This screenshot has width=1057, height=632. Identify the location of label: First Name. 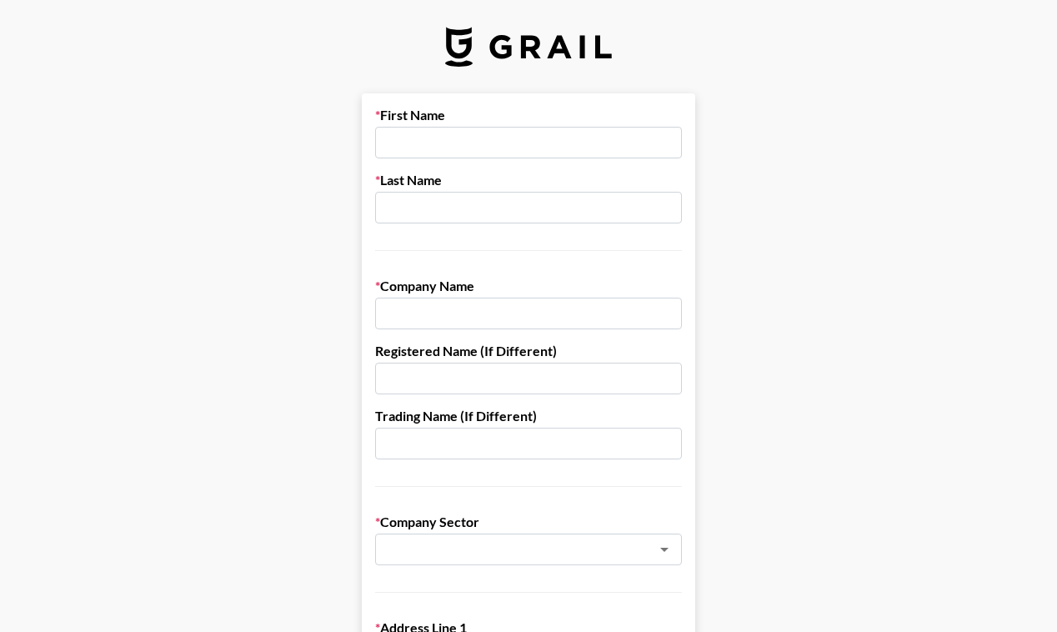
(528, 115).